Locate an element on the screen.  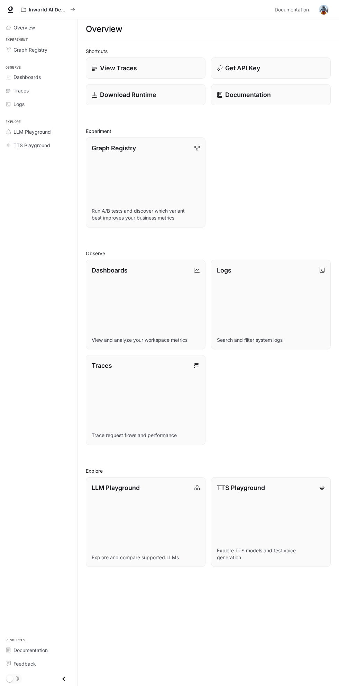
a: TracesTrace request flows and performance is located at coordinates (146, 400).